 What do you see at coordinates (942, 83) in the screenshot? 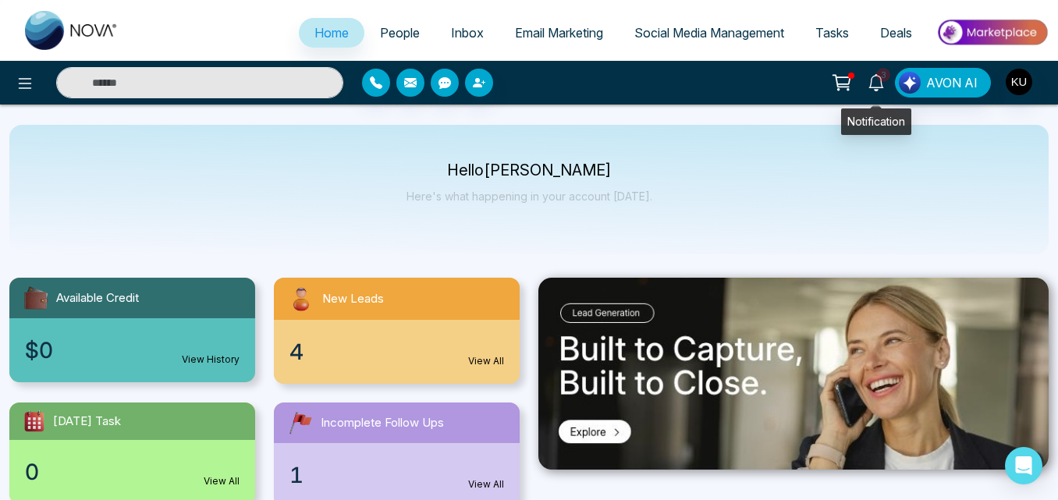
I see `button: AVON AI` at bounding box center [942, 83].